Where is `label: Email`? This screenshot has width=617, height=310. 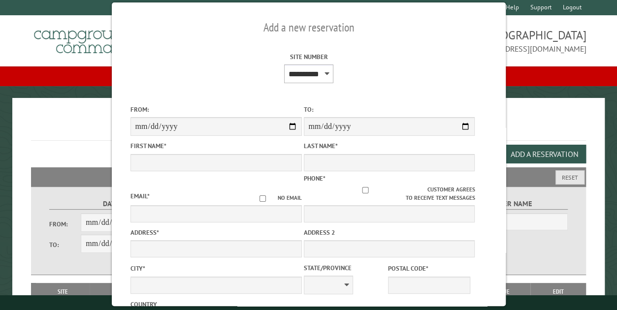
label: Email is located at coordinates (139, 196).